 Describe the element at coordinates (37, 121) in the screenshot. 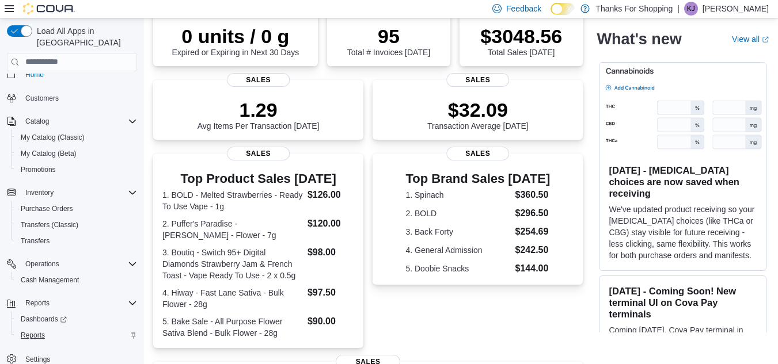

I see `span: Catalog` at that location.